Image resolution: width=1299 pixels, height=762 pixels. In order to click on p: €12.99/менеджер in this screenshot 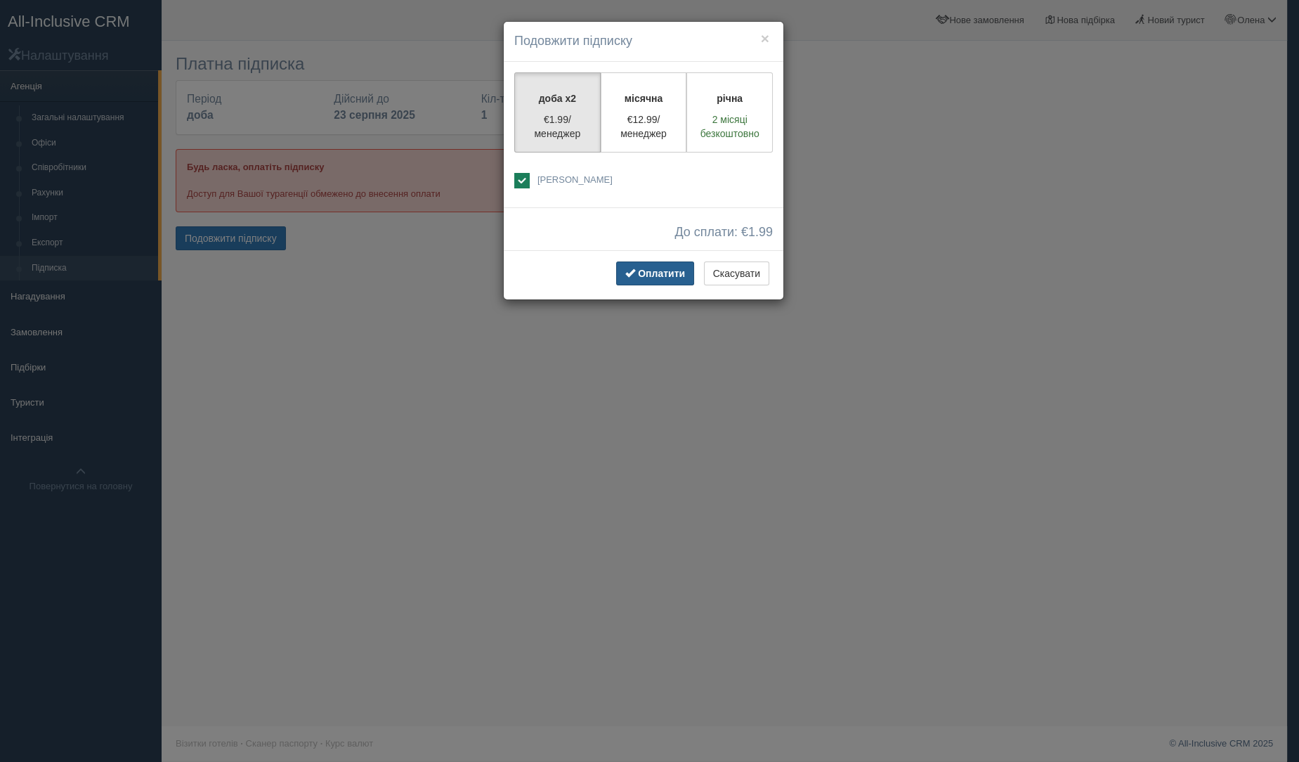, I will do `click(644, 126)`.